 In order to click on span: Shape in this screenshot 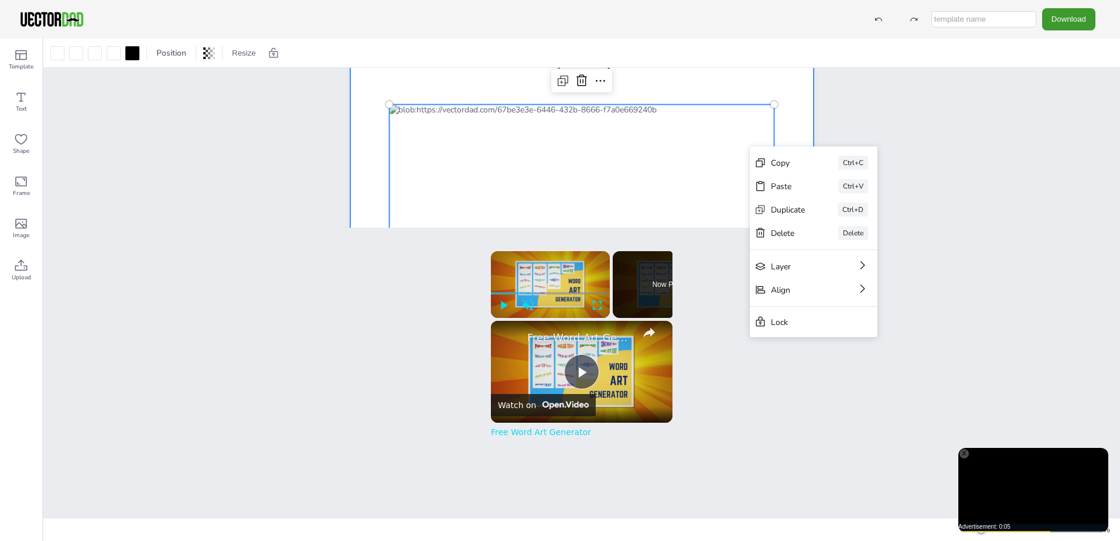, I will do `click(21, 151)`.